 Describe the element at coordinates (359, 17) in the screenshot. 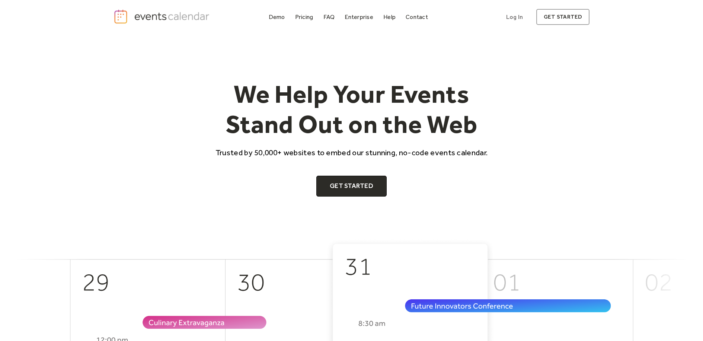

I see `a: Enterprise` at that location.